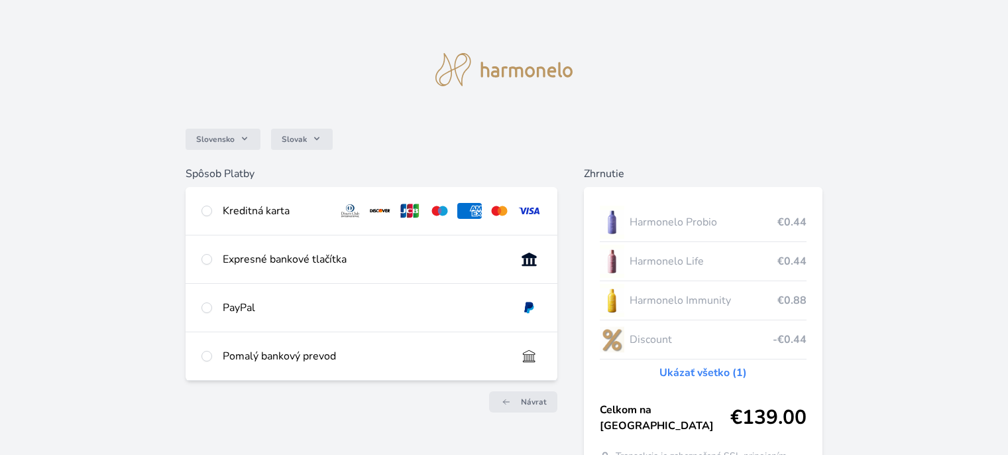 The image size is (1008, 455). I want to click on span: Návrat, so click(534, 402).